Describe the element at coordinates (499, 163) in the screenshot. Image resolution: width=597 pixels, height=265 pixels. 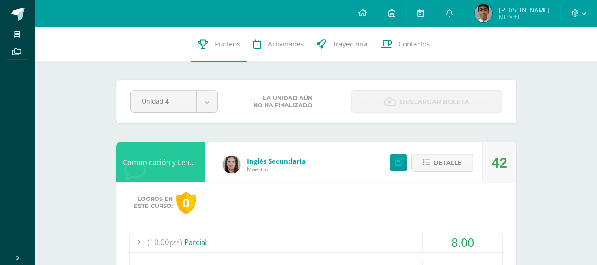
I see `div: 42` at that location.